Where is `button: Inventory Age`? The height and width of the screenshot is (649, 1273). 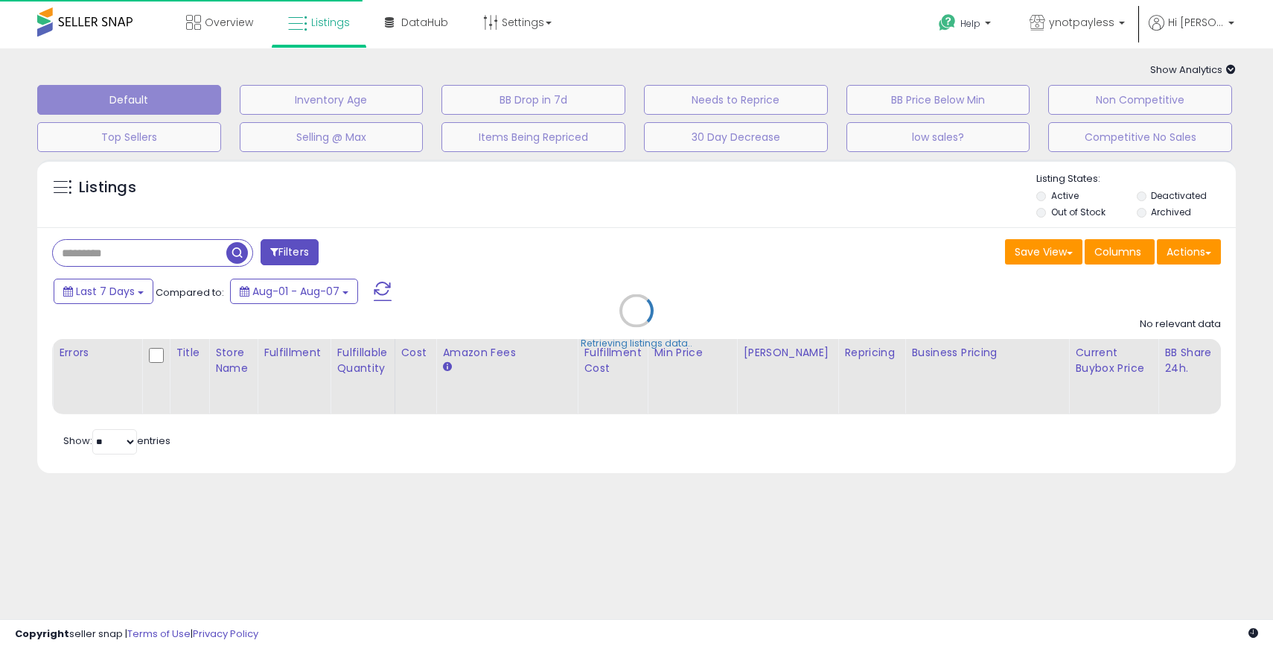
button: Inventory Age is located at coordinates (331, 100).